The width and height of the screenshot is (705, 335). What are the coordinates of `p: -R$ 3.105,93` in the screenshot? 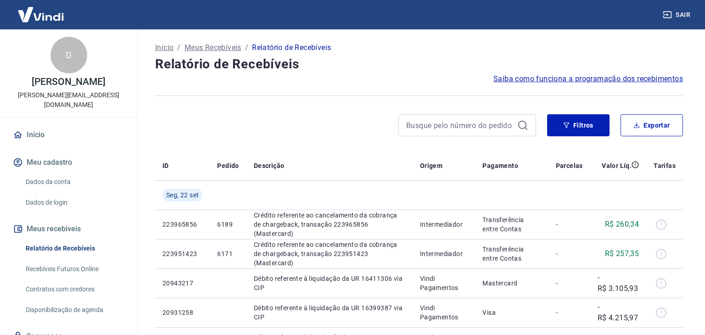 It's located at (618, 283).